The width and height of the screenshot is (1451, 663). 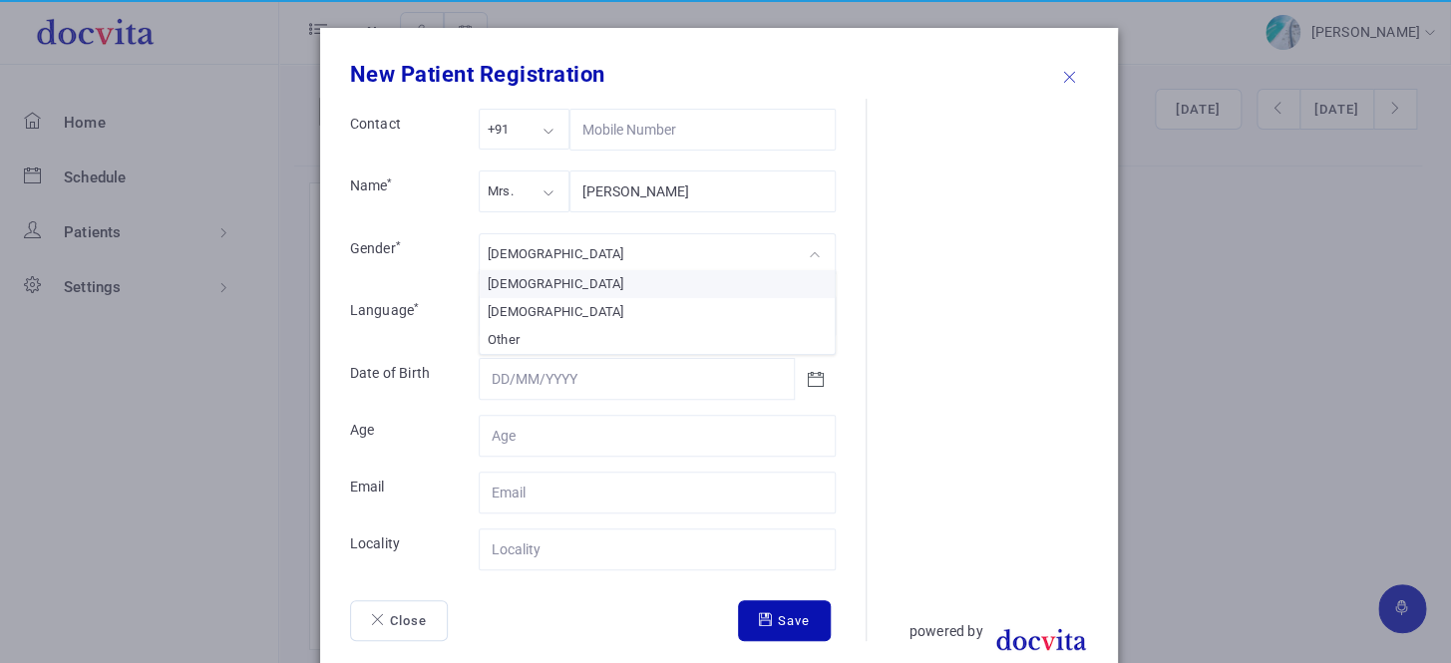 I want to click on label: Language, so click(x=399, y=317).